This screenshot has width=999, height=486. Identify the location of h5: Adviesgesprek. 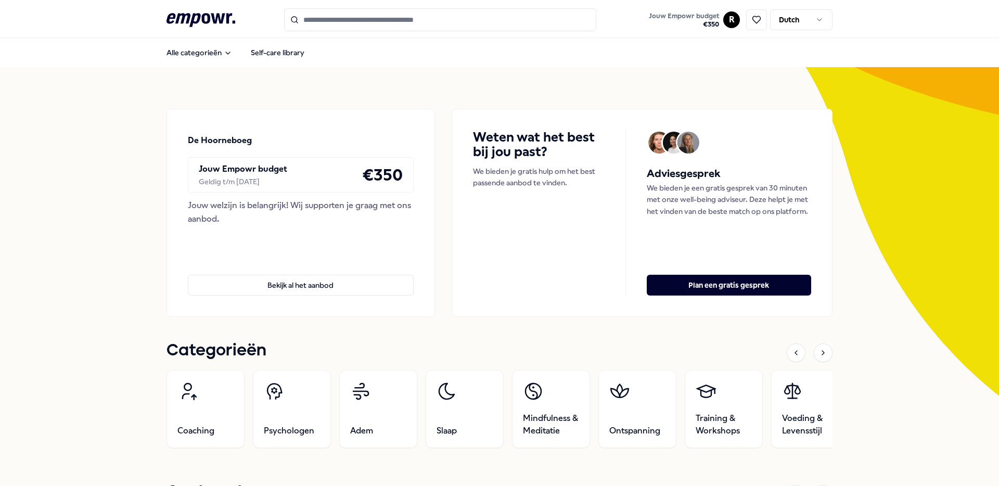
(729, 174).